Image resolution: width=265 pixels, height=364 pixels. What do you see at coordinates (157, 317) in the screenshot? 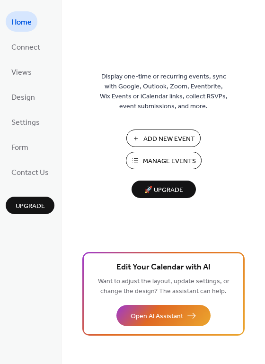
I see `span: Open AI Assistant` at bounding box center [157, 317].